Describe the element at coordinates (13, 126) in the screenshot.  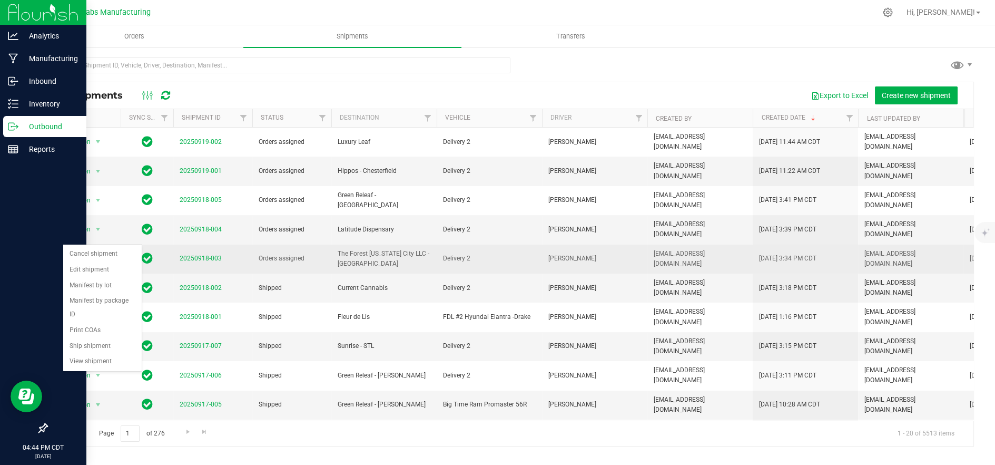
I see `inline-svg: Outbound` at that location.